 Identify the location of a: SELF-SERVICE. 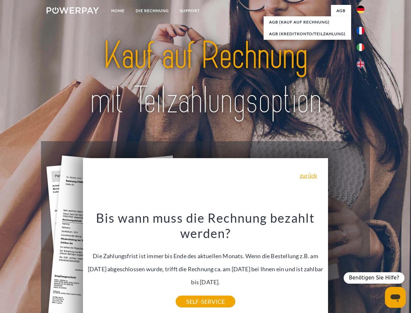
(205, 301).